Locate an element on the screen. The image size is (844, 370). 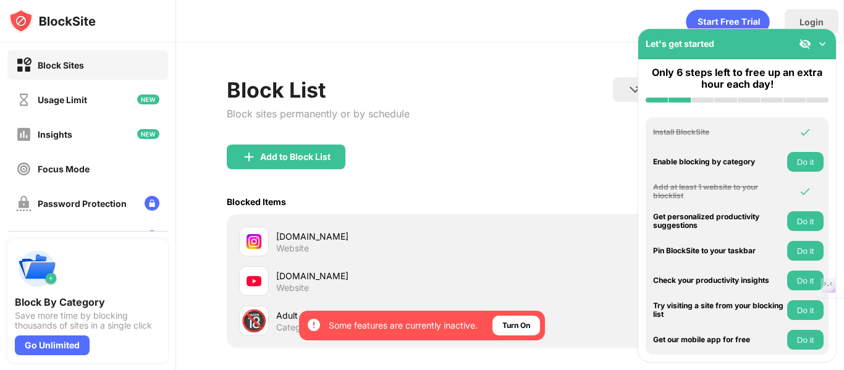
div: animation is located at coordinates (728, 22).